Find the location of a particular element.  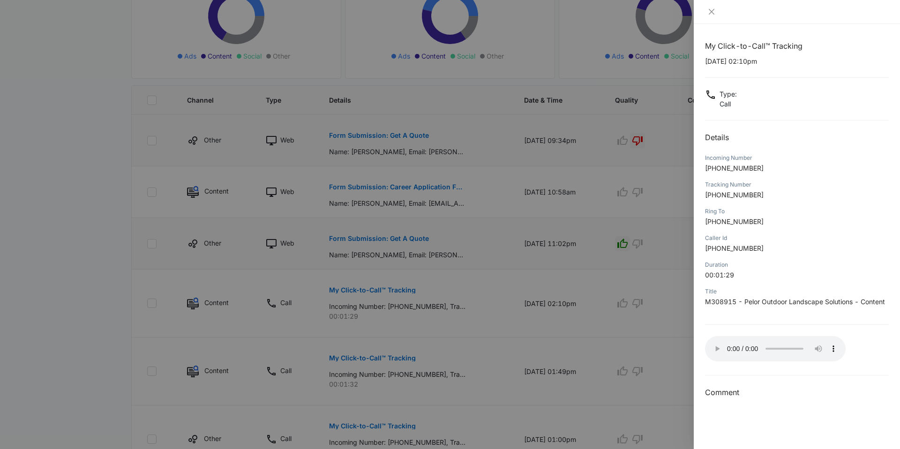

span: M308915 - Pelor Outdoor Landscape Solutions - Content is located at coordinates (795, 302).